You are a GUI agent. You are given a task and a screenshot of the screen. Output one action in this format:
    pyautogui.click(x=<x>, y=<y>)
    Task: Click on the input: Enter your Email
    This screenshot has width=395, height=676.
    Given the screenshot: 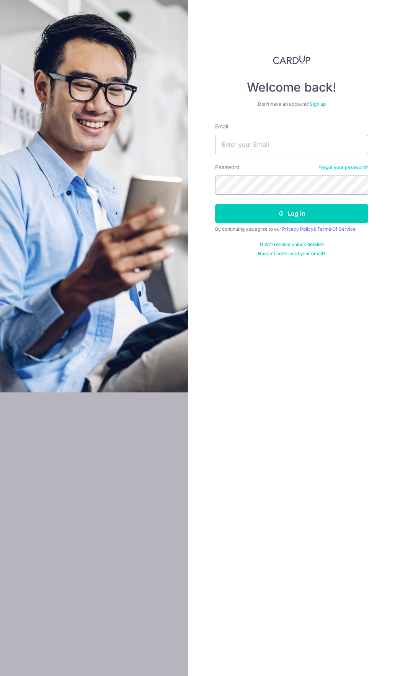 What is the action you would take?
    pyautogui.click(x=292, y=144)
    